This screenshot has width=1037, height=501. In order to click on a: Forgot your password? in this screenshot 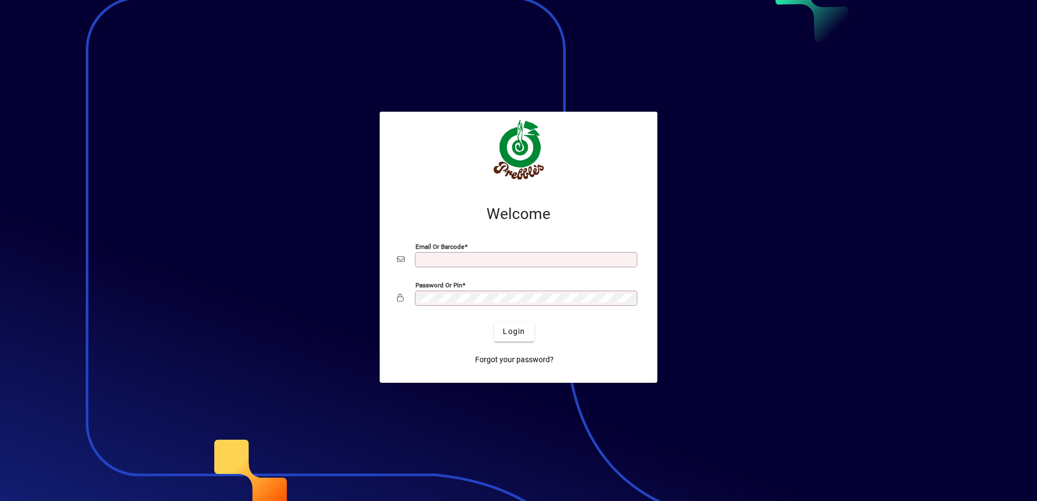, I will do `click(514, 360)`.